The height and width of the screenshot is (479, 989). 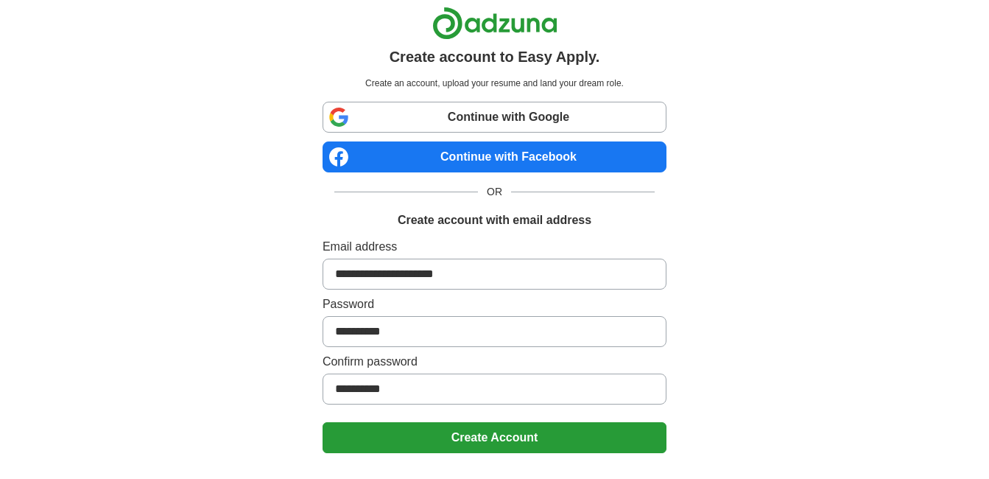 I want to click on label: Confirm password, so click(x=494, y=362).